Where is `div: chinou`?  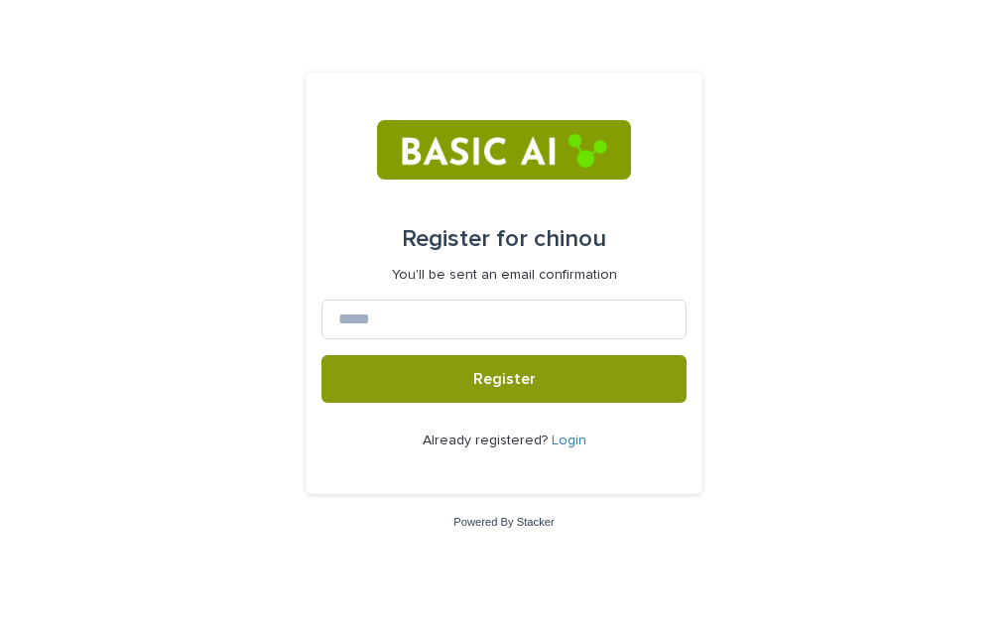
div: chinou is located at coordinates (504, 239).